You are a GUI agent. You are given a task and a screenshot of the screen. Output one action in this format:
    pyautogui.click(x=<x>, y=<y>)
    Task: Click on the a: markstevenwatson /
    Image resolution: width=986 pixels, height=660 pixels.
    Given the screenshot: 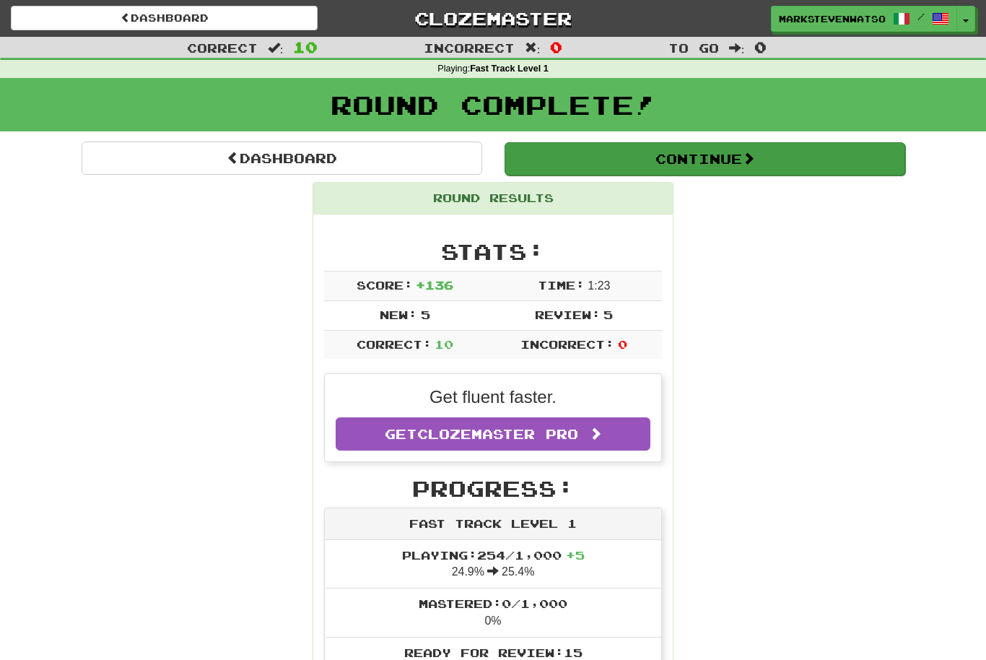 What is the action you would take?
    pyautogui.click(x=864, y=19)
    